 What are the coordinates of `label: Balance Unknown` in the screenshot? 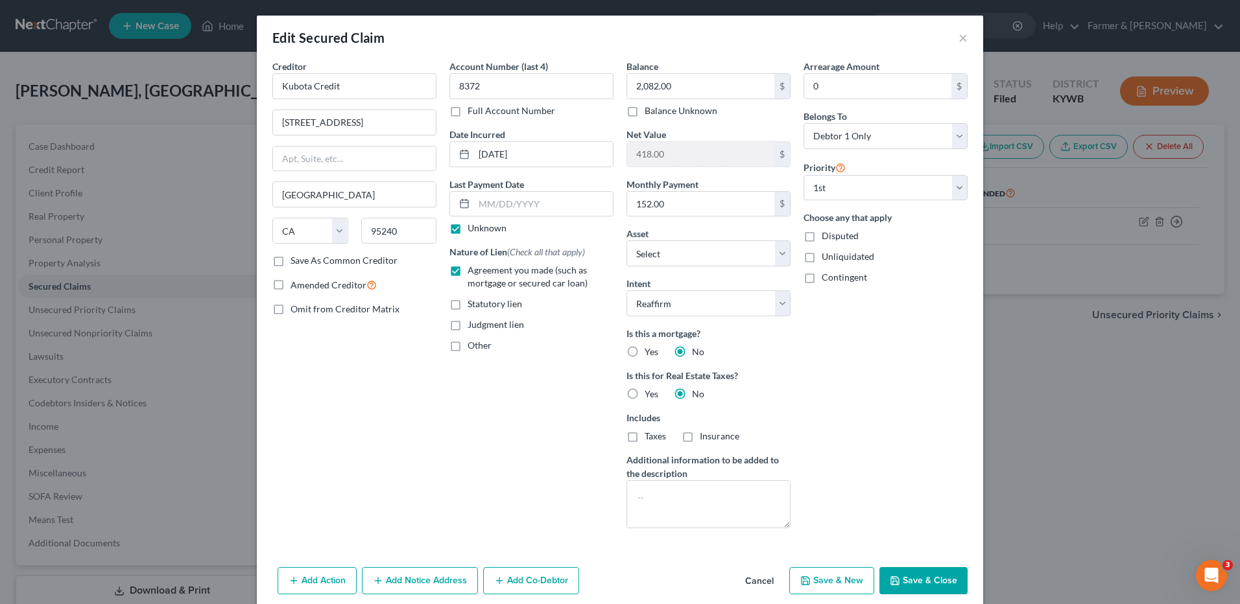 It's located at (681, 111).